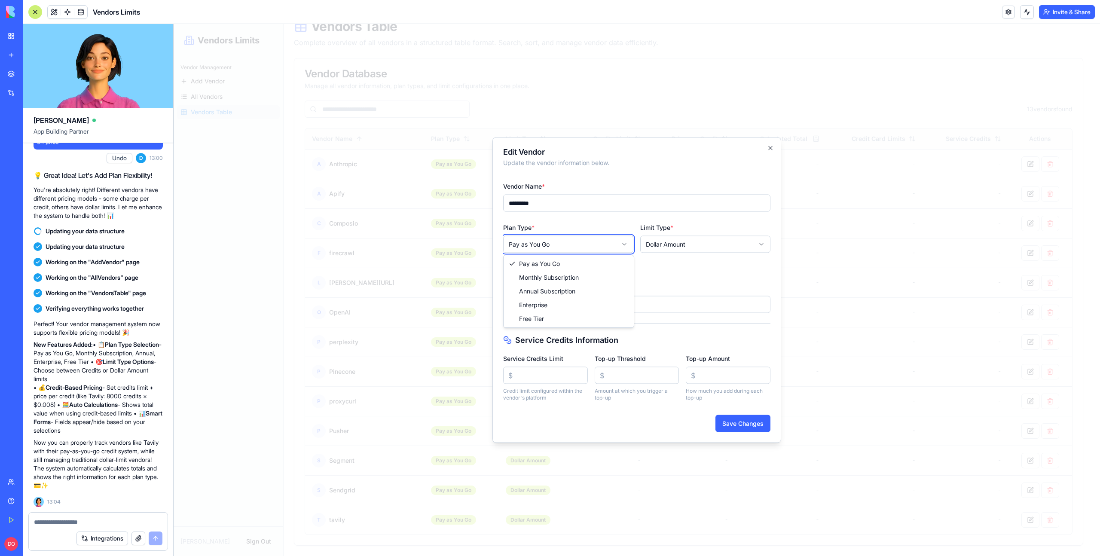 The height and width of the screenshot is (556, 1100). Describe the element at coordinates (132, 344) in the screenshot. I see `strong: Plan Type Selection` at that location.